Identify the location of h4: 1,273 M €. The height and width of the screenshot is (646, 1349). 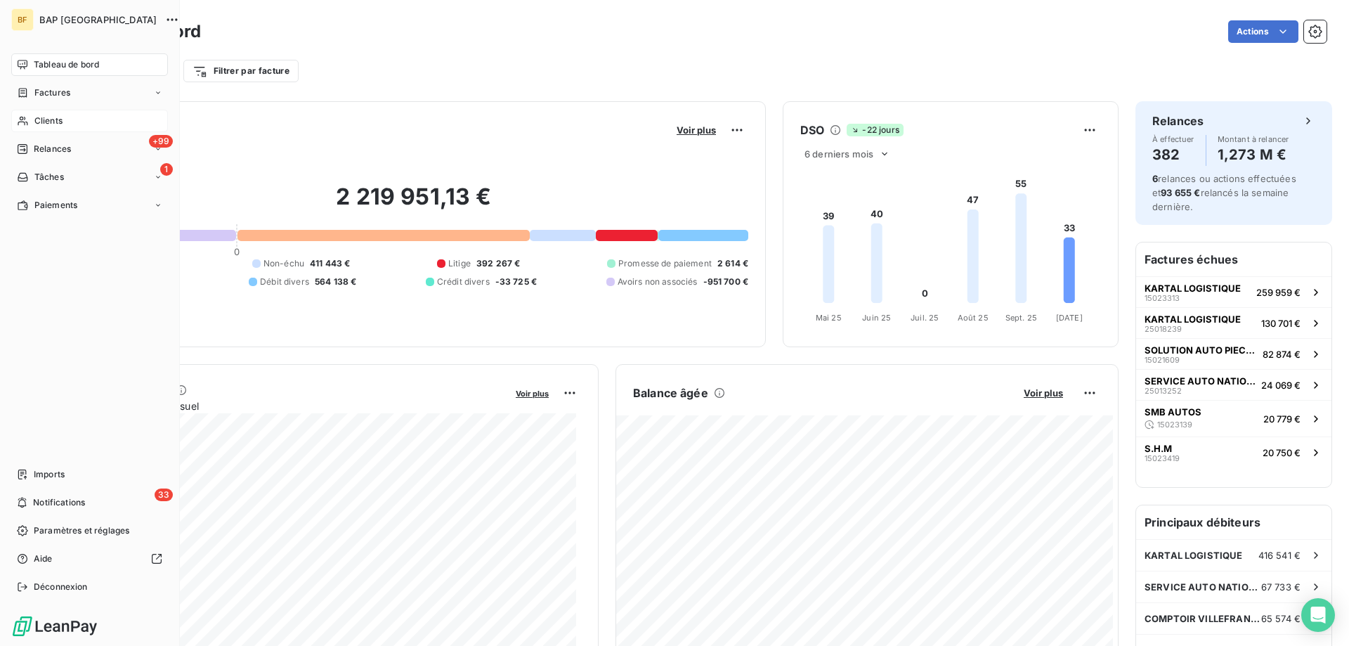
(1254, 155).